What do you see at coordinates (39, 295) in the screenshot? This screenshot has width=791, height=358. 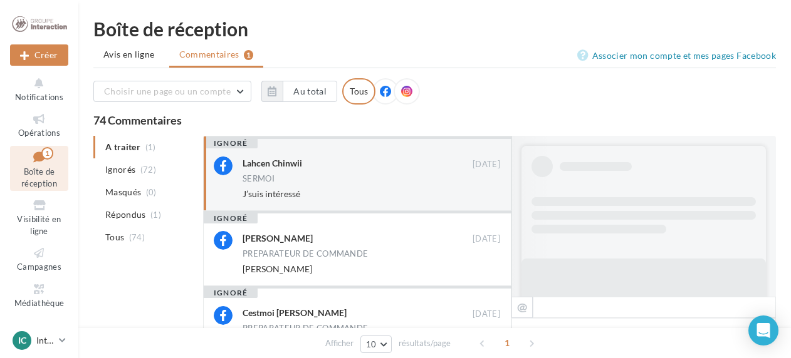 I see `a: Médiathèque` at bounding box center [39, 295].